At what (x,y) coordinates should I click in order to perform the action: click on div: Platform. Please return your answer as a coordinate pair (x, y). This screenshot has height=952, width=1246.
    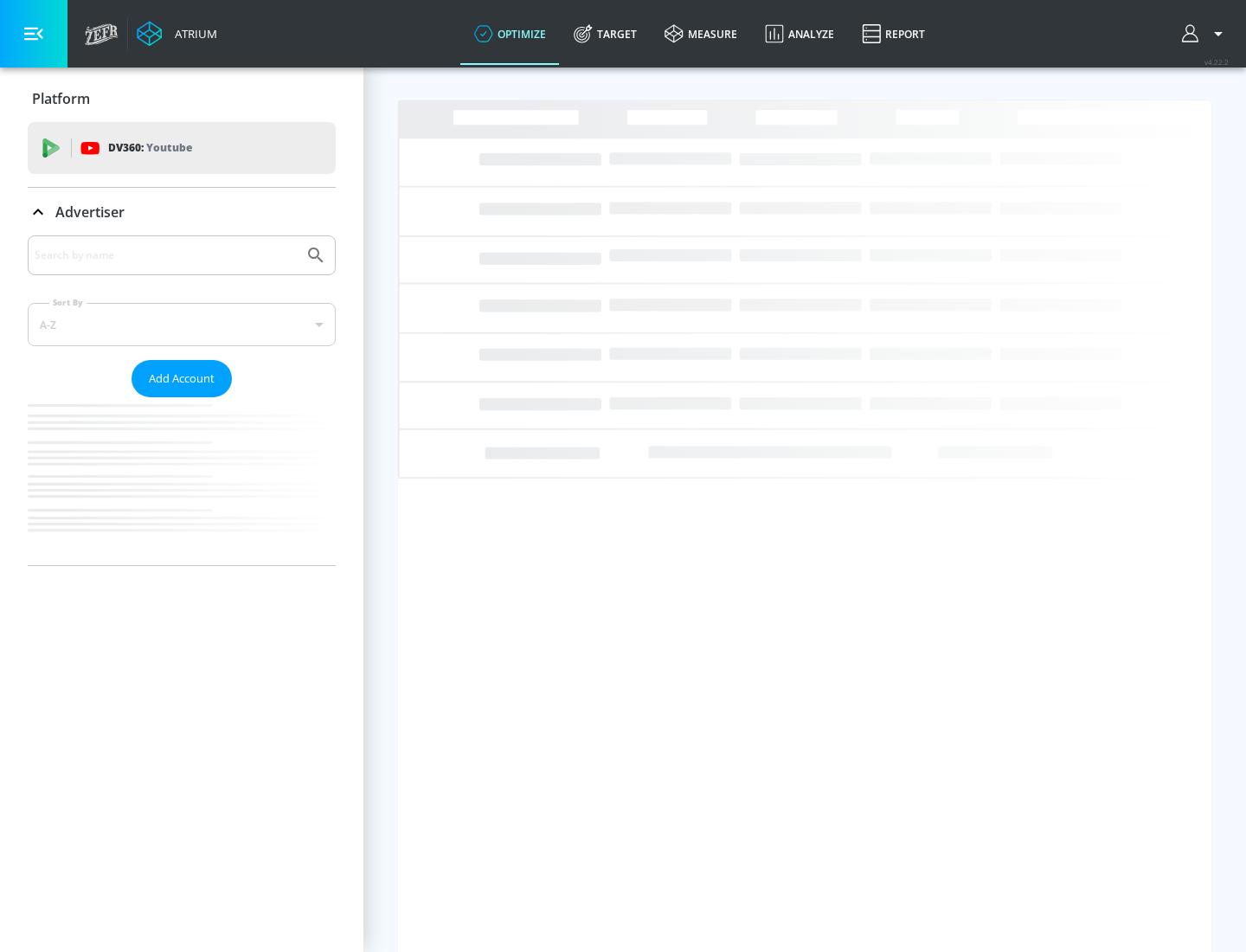
    Looking at the image, I should click on (182, 99).